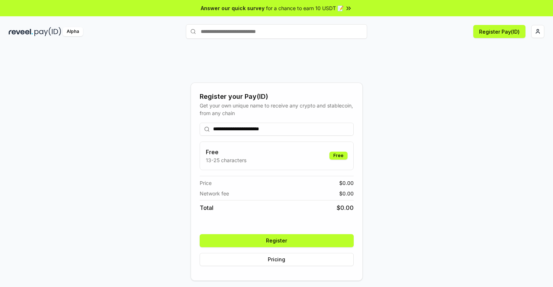  Describe the element at coordinates (73, 32) in the screenshot. I see `div: Alpha` at that location.